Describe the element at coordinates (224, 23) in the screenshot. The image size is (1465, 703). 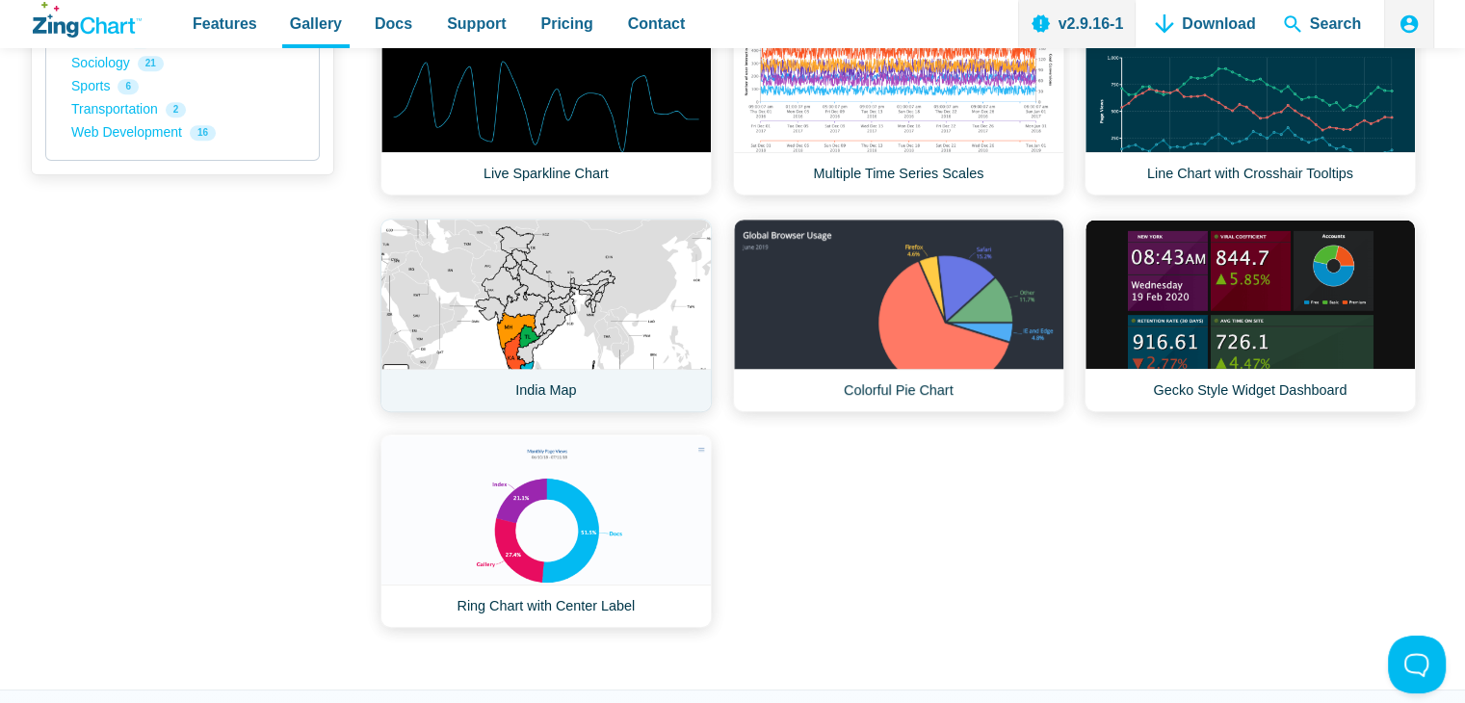
I see `span: Features` at that location.